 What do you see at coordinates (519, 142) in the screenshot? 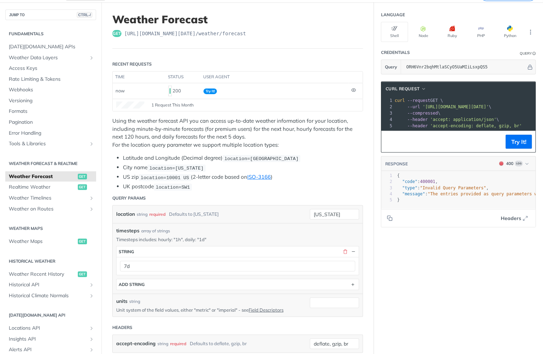
I see `button: Try It!` at bounding box center [519, 142].